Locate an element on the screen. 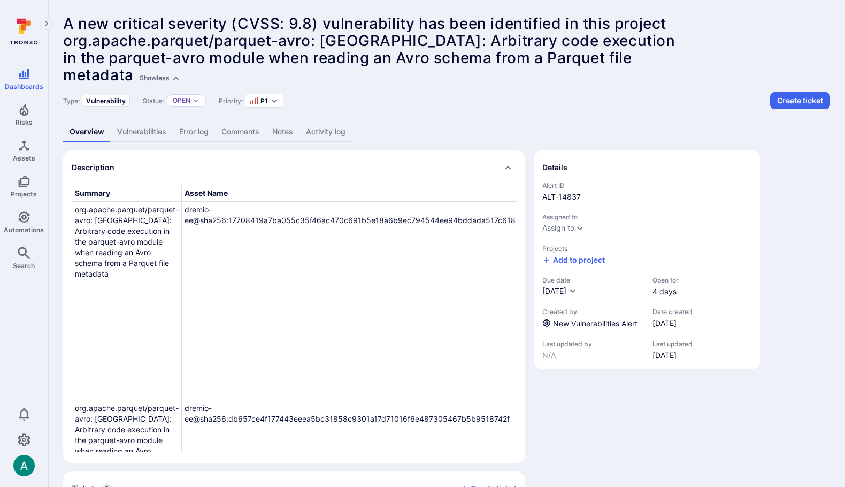  button: Open is located at coordinates (181, 101).